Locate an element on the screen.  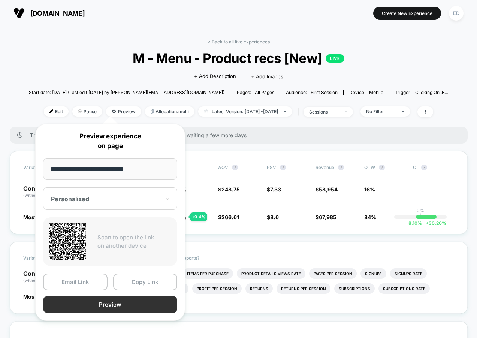
span: Clicking on .b... is located at coordinates (432, 92).